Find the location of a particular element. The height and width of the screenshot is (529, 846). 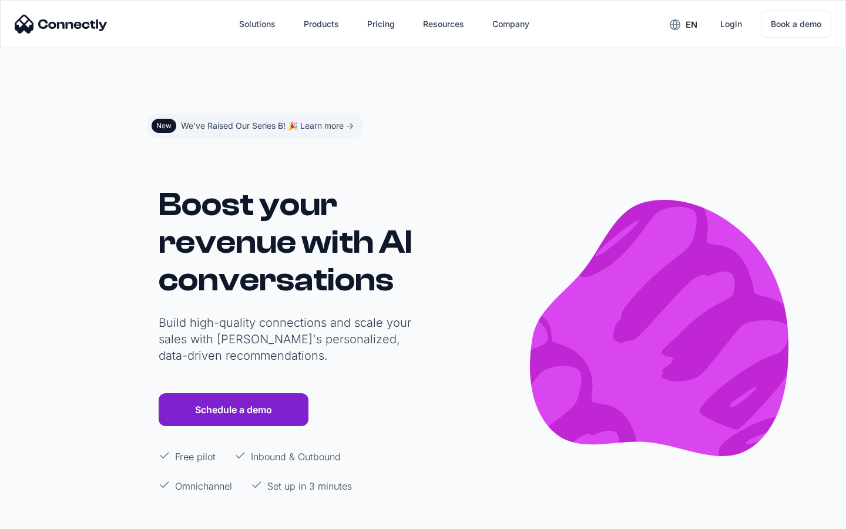

div: en is located at coordinates (692, 25).